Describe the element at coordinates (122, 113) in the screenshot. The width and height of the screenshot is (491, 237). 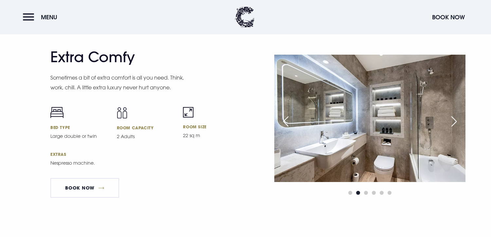
I see `img: Capacity icon` at that location.